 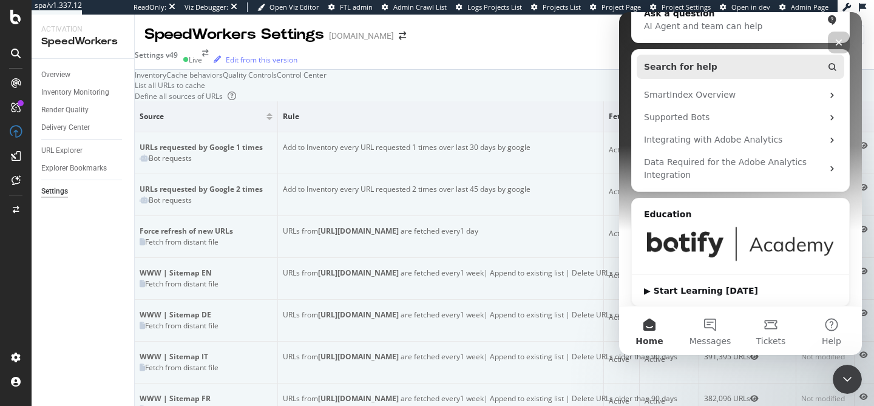 I want to click on a: Logs Projects List, so click(x=489, y=7).